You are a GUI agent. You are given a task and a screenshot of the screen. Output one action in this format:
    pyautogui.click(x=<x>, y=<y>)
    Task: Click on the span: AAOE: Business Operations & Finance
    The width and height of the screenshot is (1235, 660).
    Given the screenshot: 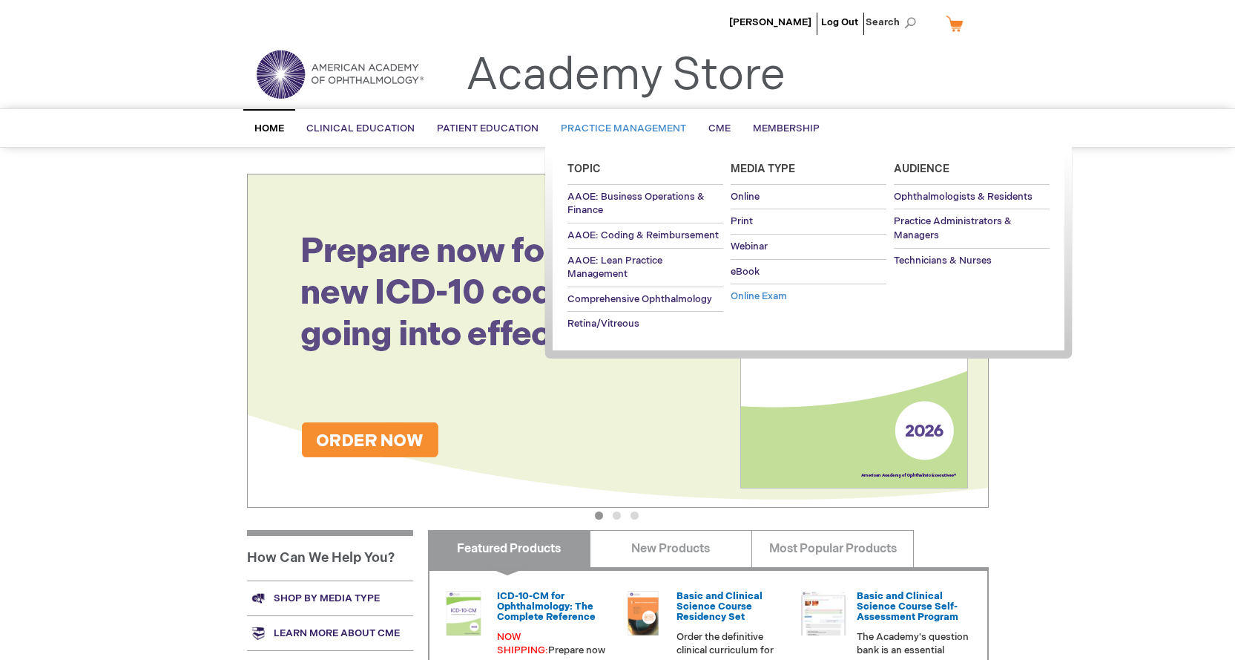 What is the action you would take?
    pyautogui.click(x=636, y=203)
    